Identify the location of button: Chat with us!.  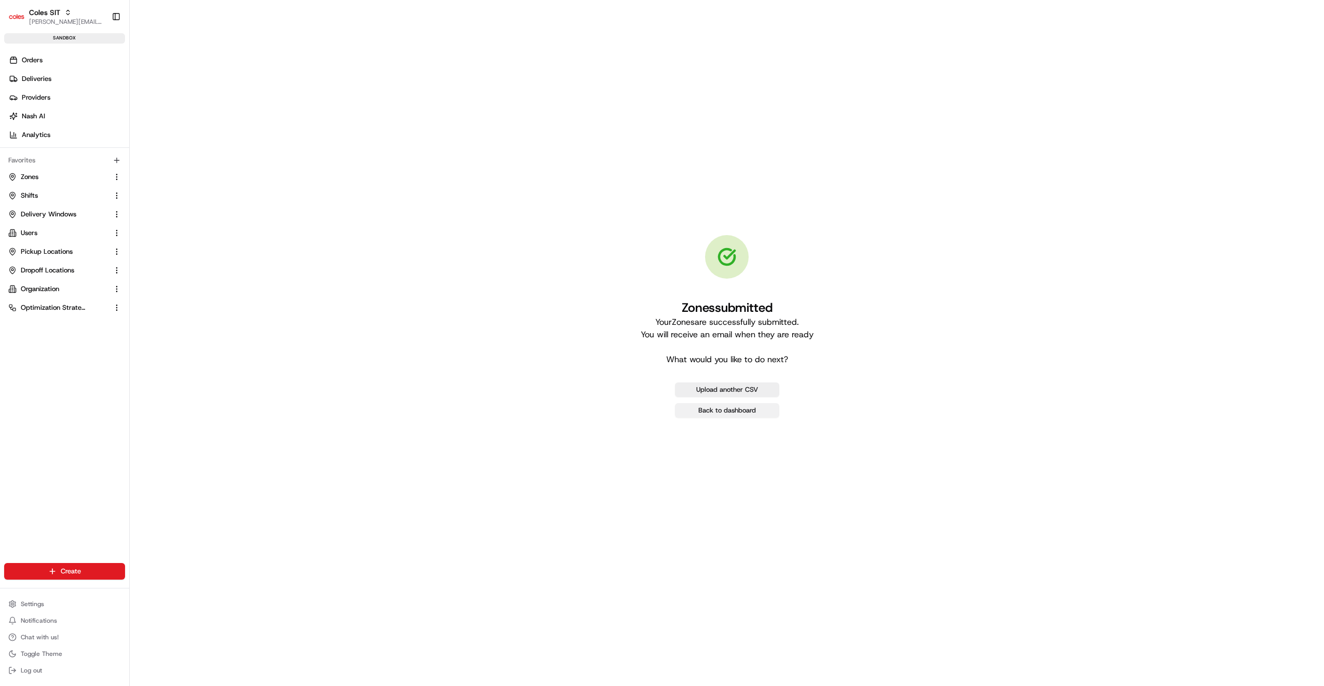
(64, 637).